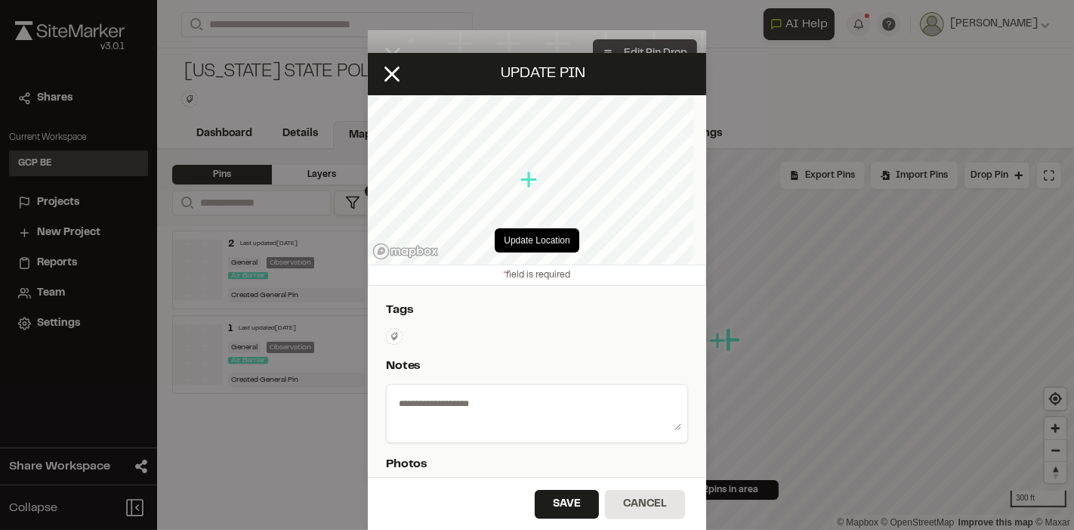 The height and width of the screenshot is (530, 1074). What do you see at coordinates (534, 366) in the screenshot?
I see `p: Notes` at bounding box center [534, 366].